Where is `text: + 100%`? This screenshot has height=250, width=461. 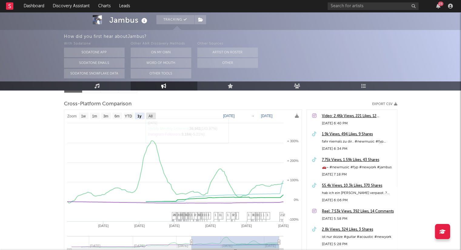
text: + 100% is located at coordinates (293, 180).